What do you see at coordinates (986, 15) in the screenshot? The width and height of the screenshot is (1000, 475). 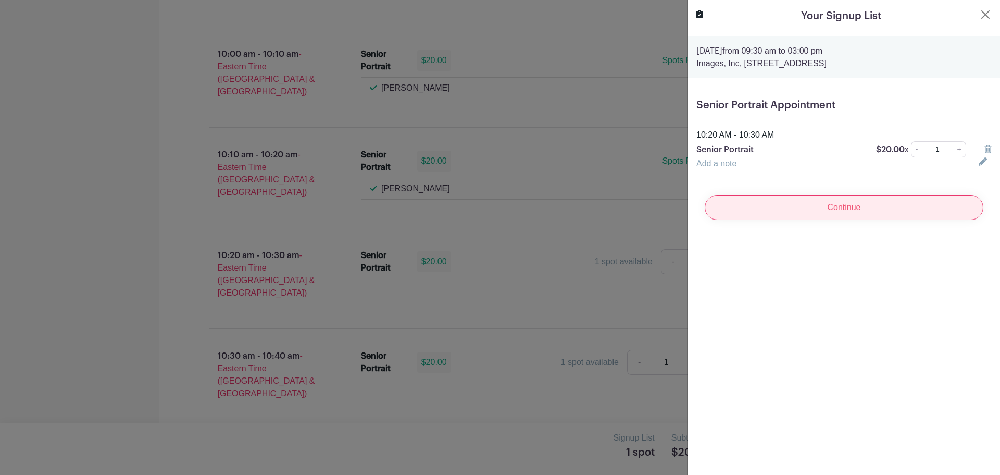 I see `button: Close` at bounding box center [986, 15].